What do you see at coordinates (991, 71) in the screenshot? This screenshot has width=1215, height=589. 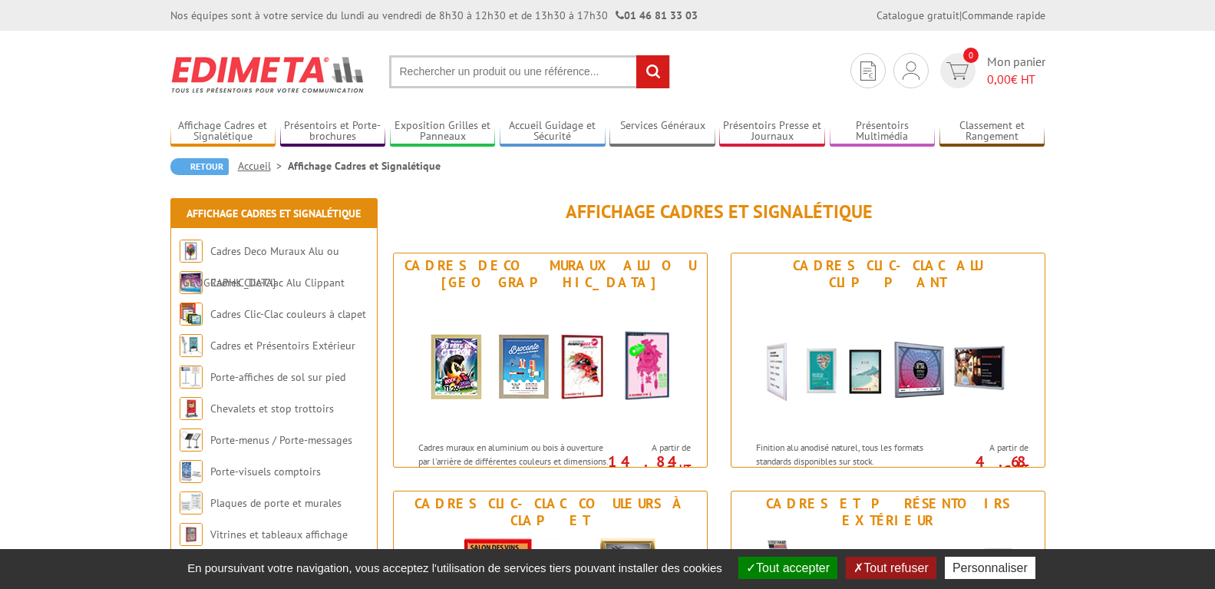 I see `a: devis rapide 0 Mon panier 0,00€ HT` at bounding box center [991, 71].